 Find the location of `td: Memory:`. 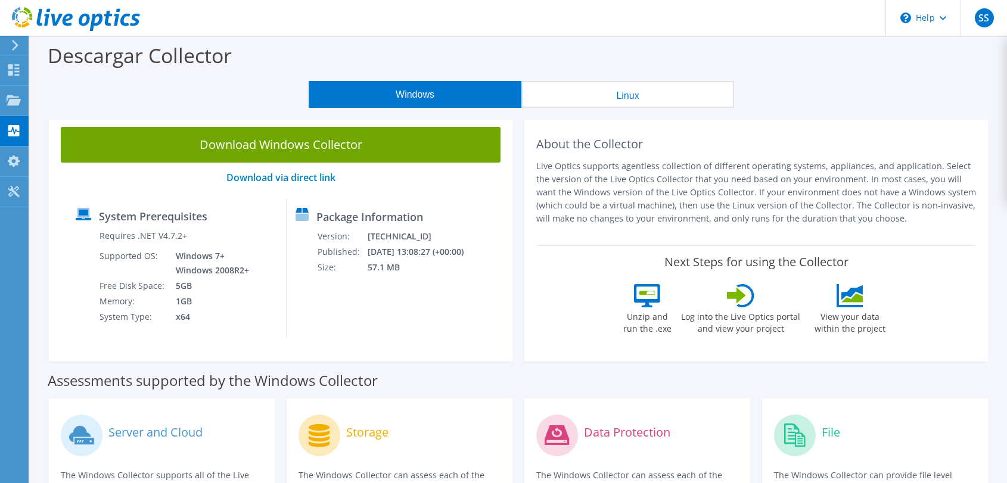

td: Memory: is located at coordinates (133, 302).